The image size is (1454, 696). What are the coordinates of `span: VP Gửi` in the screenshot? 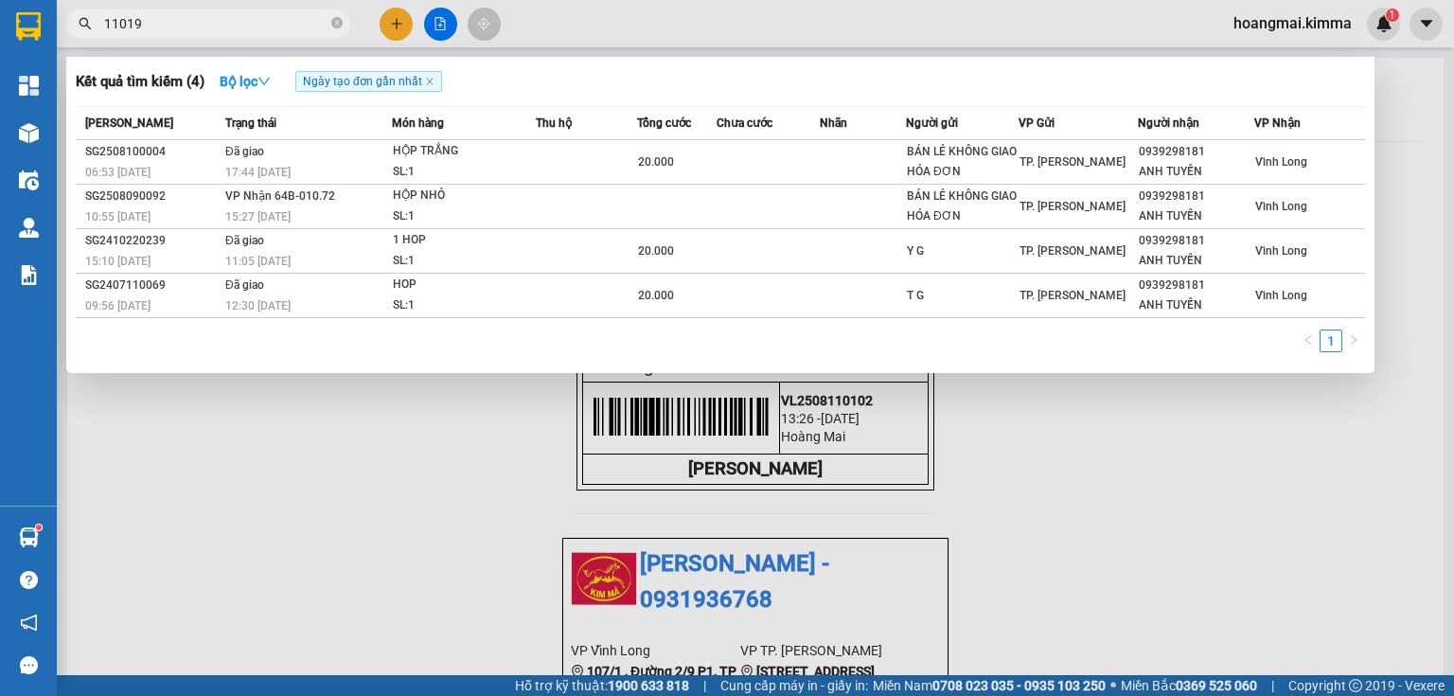 It's located at (1037, 123).